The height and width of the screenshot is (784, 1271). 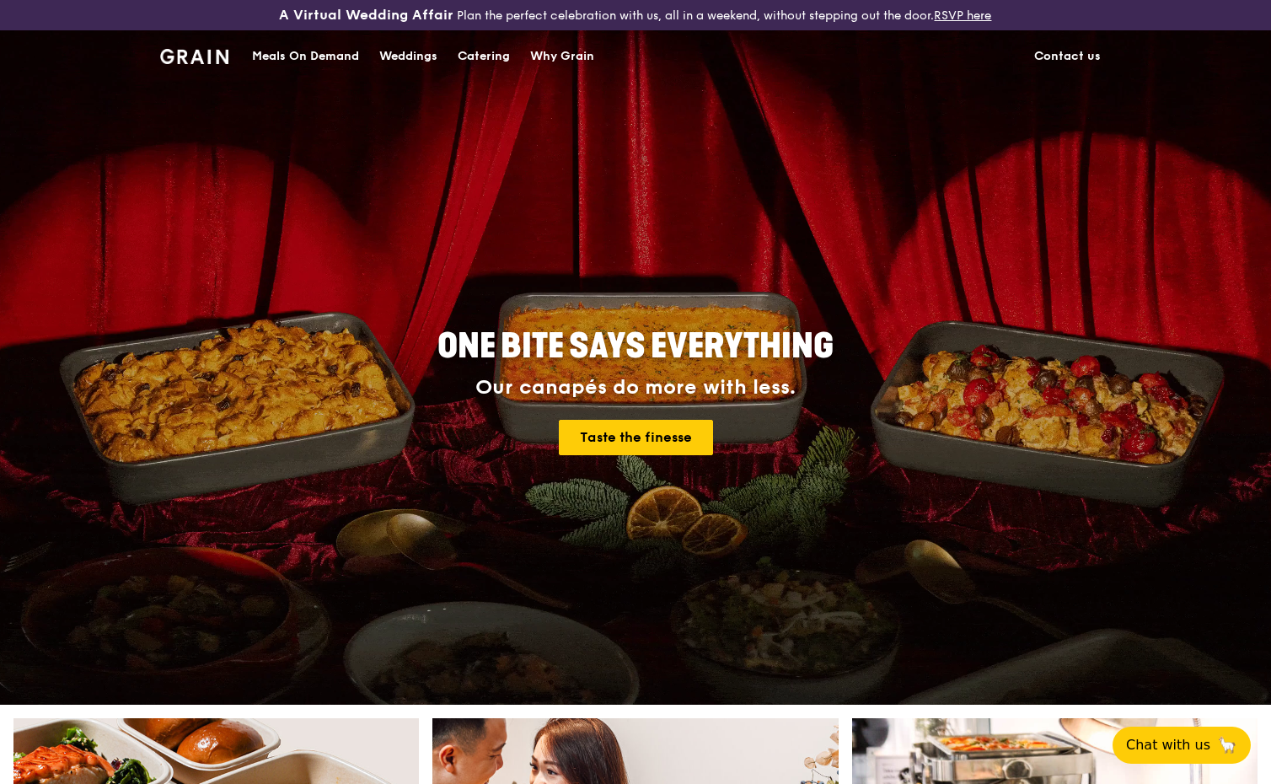 I want to click on img: Grain, so click(x=194, y=56).